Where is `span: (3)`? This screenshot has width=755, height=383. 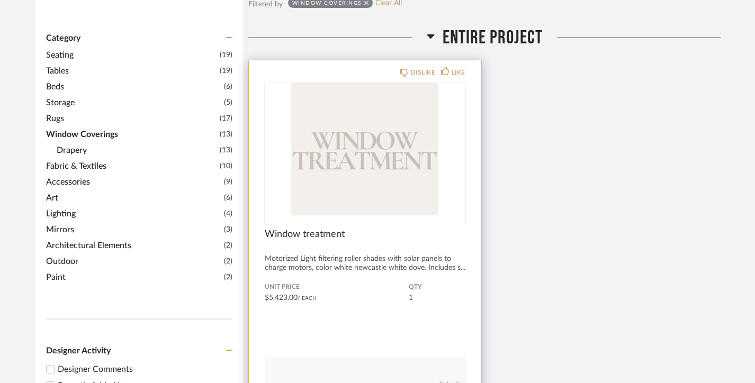 span: (3) is located at coordinates (228, 230).